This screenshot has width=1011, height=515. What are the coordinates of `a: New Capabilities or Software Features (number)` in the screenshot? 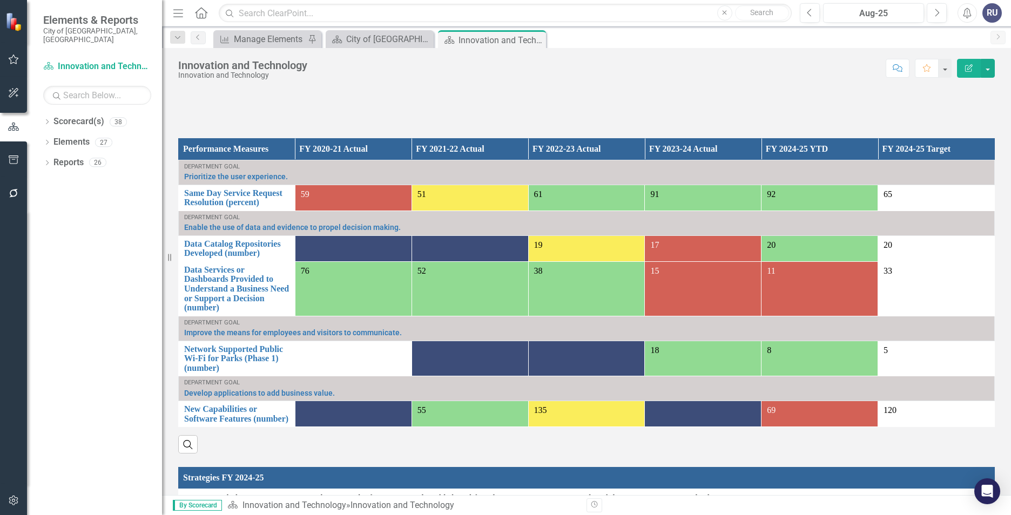 It's located at (236, 414).